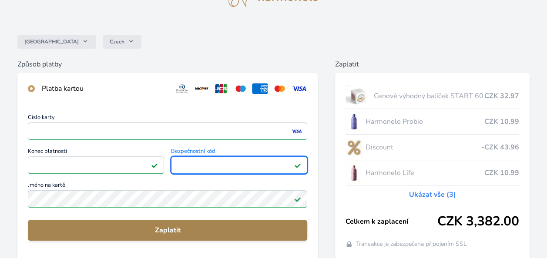 The image size is (547, 258). I want to click on span: Konec platnosti, so click(96, 153).